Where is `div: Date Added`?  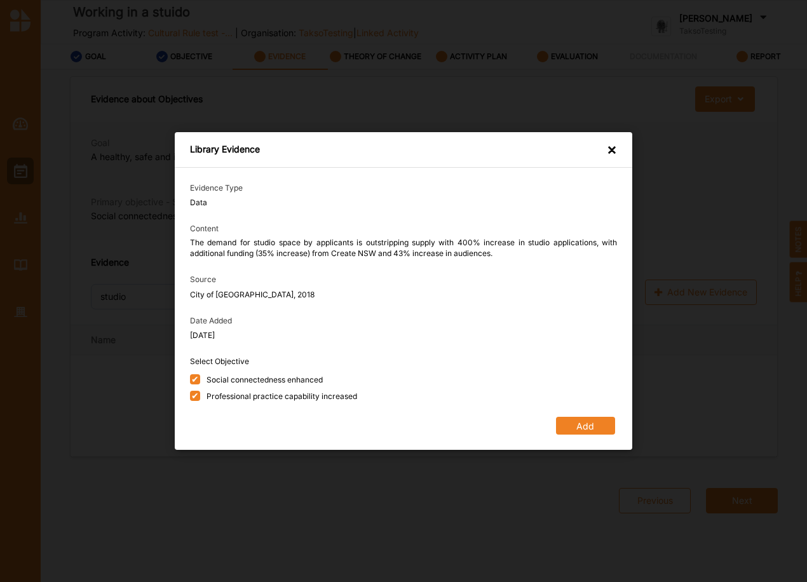 div: Date Added is located at coordinates (404, 321).